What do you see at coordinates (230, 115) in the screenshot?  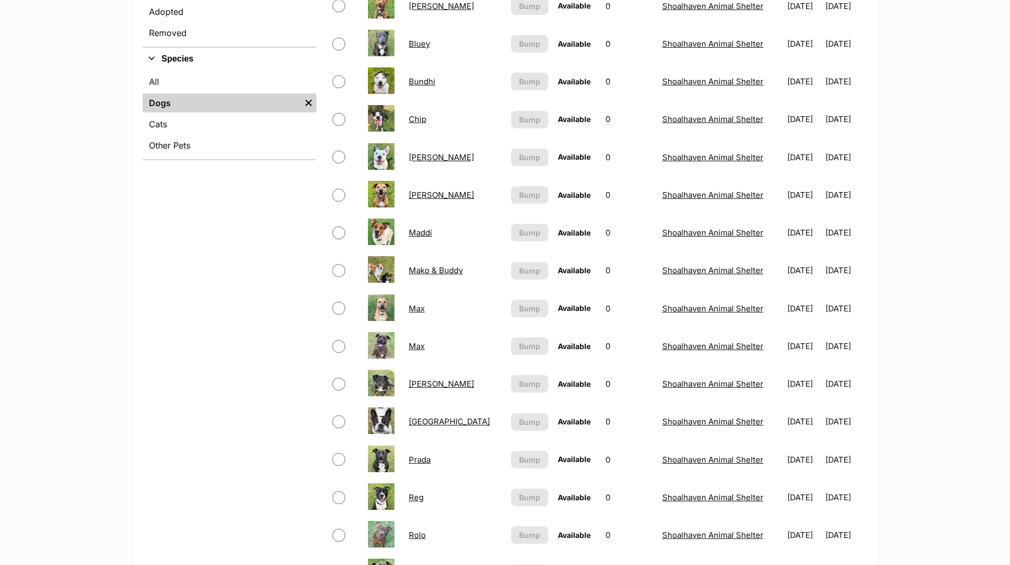 I see `div: Species` at bounding box center [230, 115].